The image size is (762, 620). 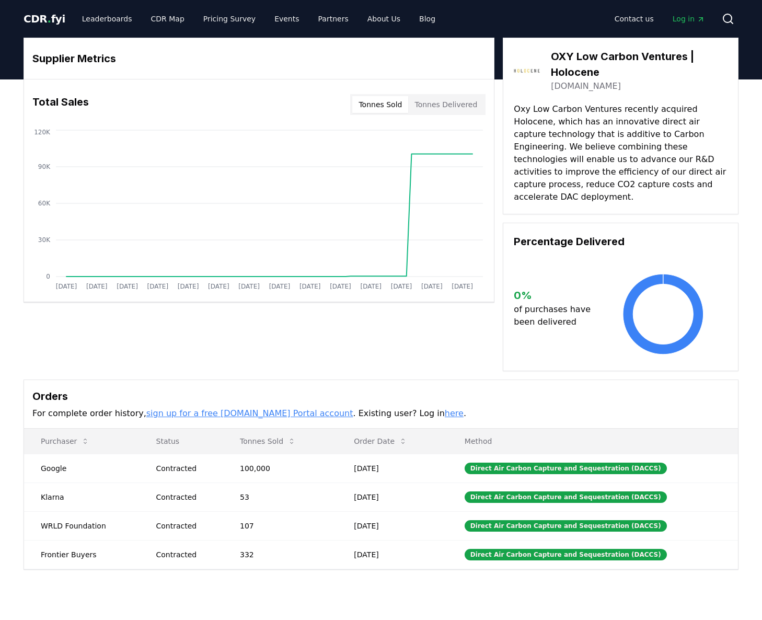 What do you see at coordinates (634, 19) in the screenshot?
I see `a: Contact us` at bounding box center [634, 19].